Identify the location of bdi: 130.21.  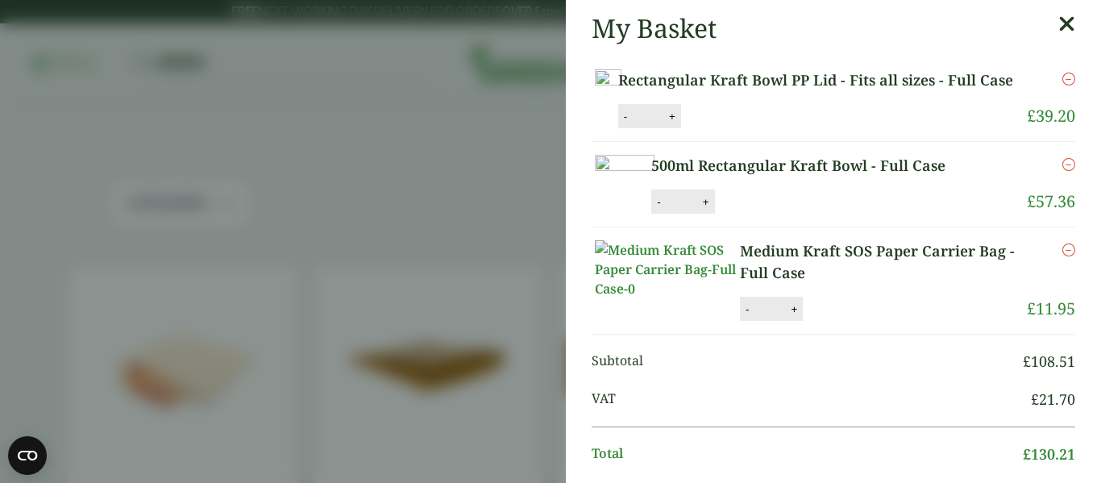
(1049, 454).